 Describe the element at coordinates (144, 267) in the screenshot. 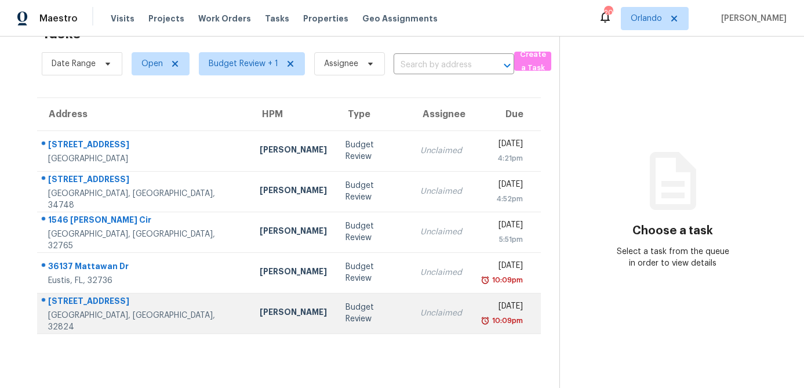

I see `div: 36137 Mattawan Dr` at that location.